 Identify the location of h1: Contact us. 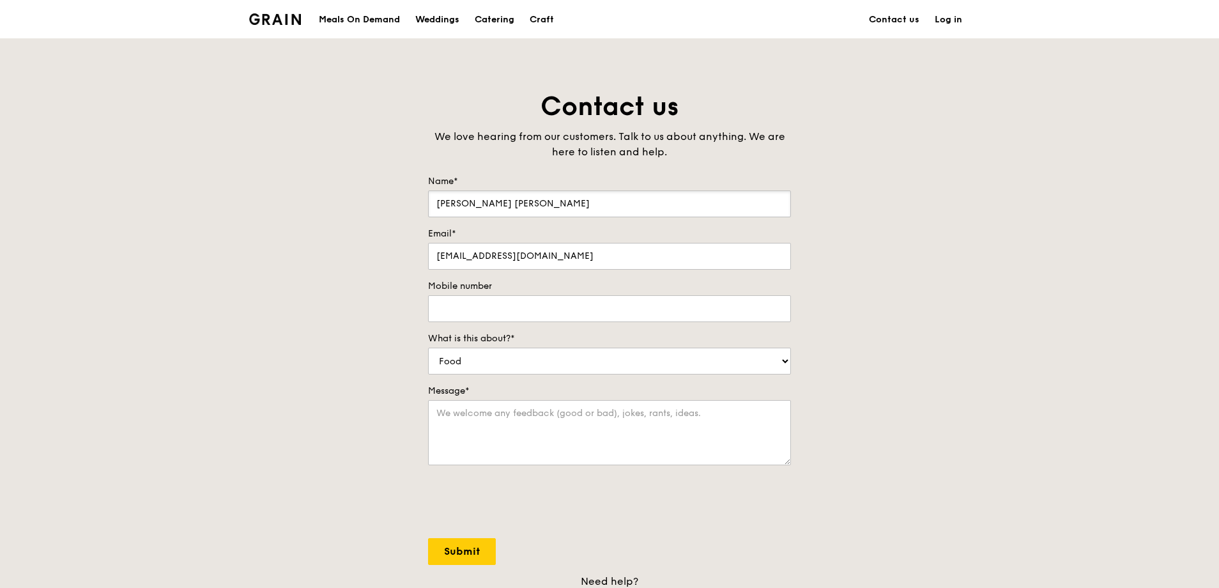
(610, 107).